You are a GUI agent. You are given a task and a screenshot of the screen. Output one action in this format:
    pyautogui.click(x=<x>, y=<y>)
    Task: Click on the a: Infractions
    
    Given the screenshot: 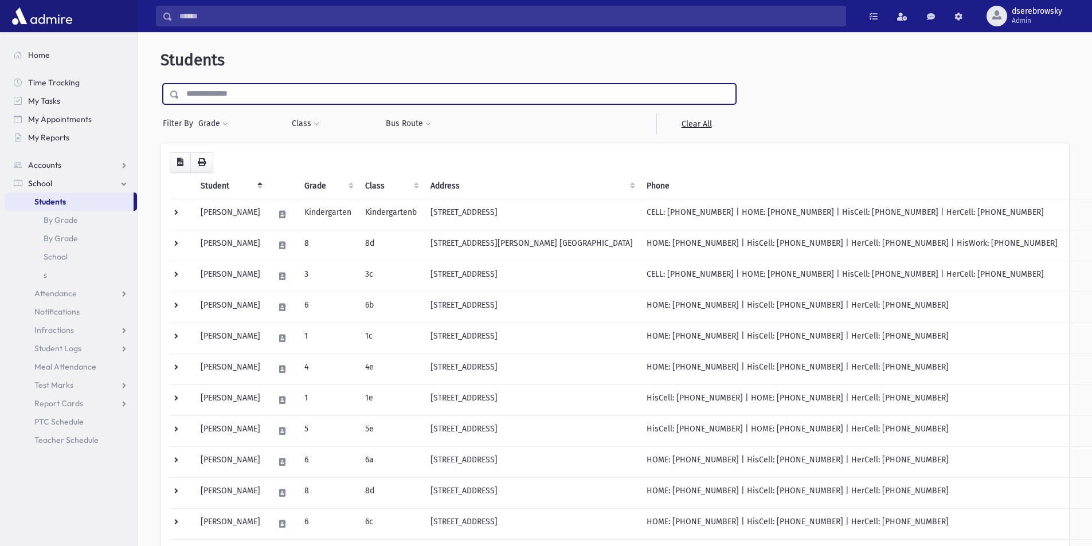 What is the action you would take?
    pyautogui.click(x=70, y=330)
    